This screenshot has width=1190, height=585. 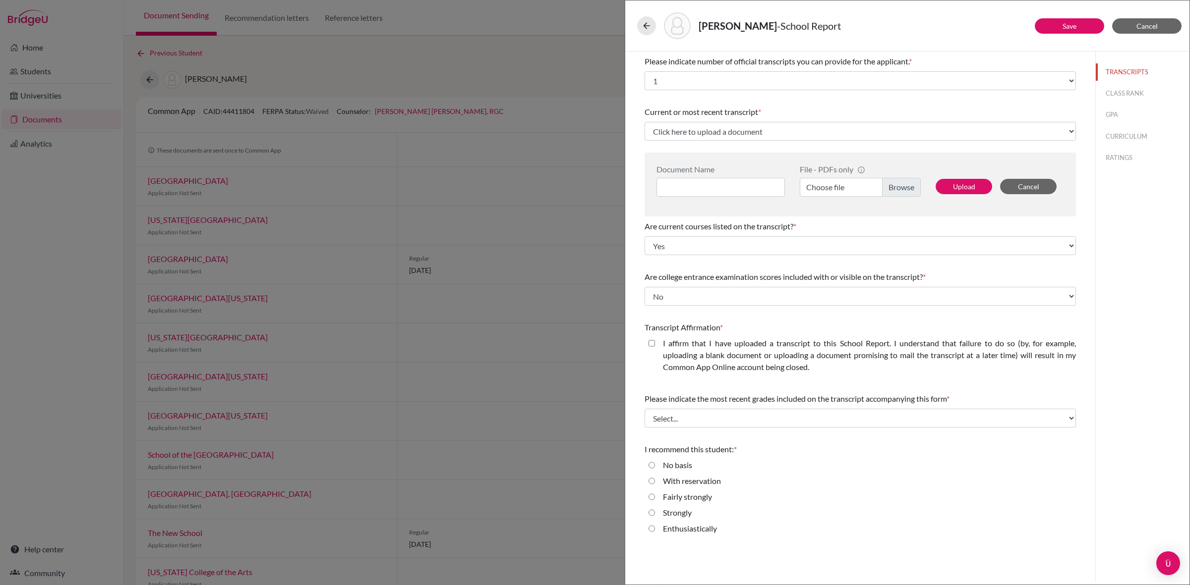 I want to click on span: Please indicate number of official transcripts you can provide for the applicant., so click(x=776, y=61).